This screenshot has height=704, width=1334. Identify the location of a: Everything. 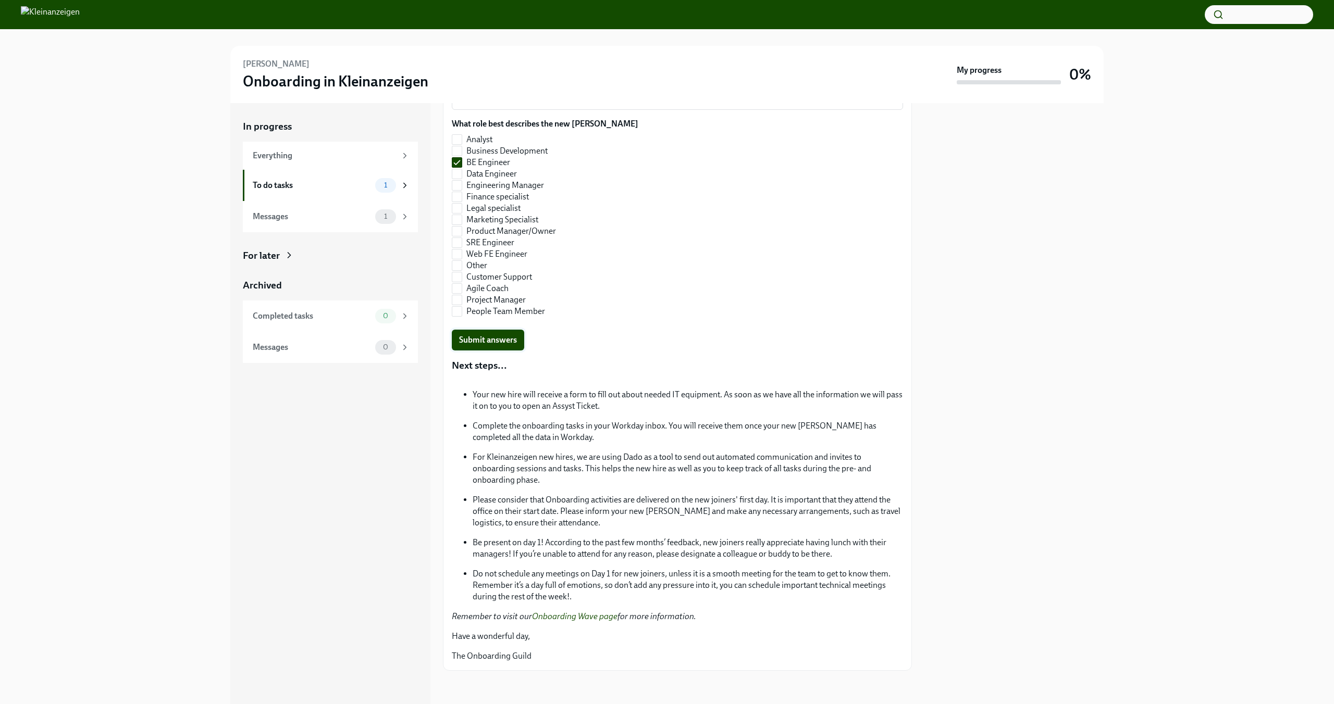
(330, 156).